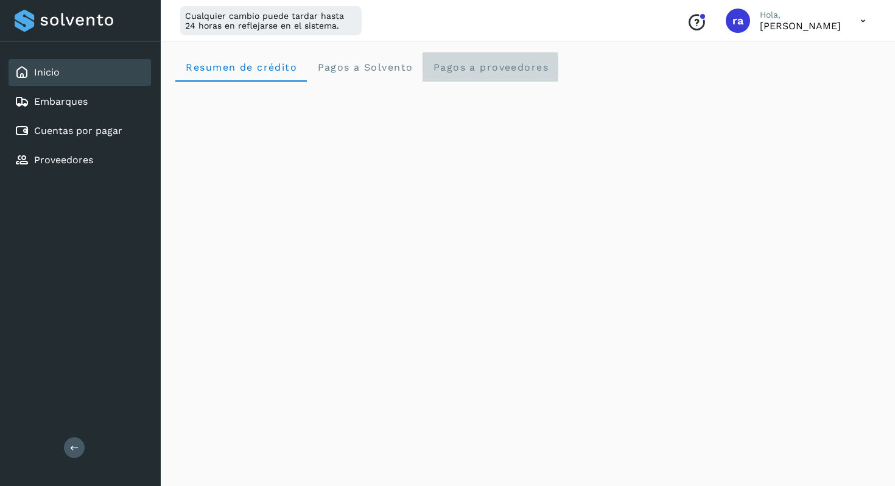 The image size is (895, 486). What do you see at coordinates (80, 102) in the screenshot?
I see `div: Embarques` at bounding box center [80, 102].